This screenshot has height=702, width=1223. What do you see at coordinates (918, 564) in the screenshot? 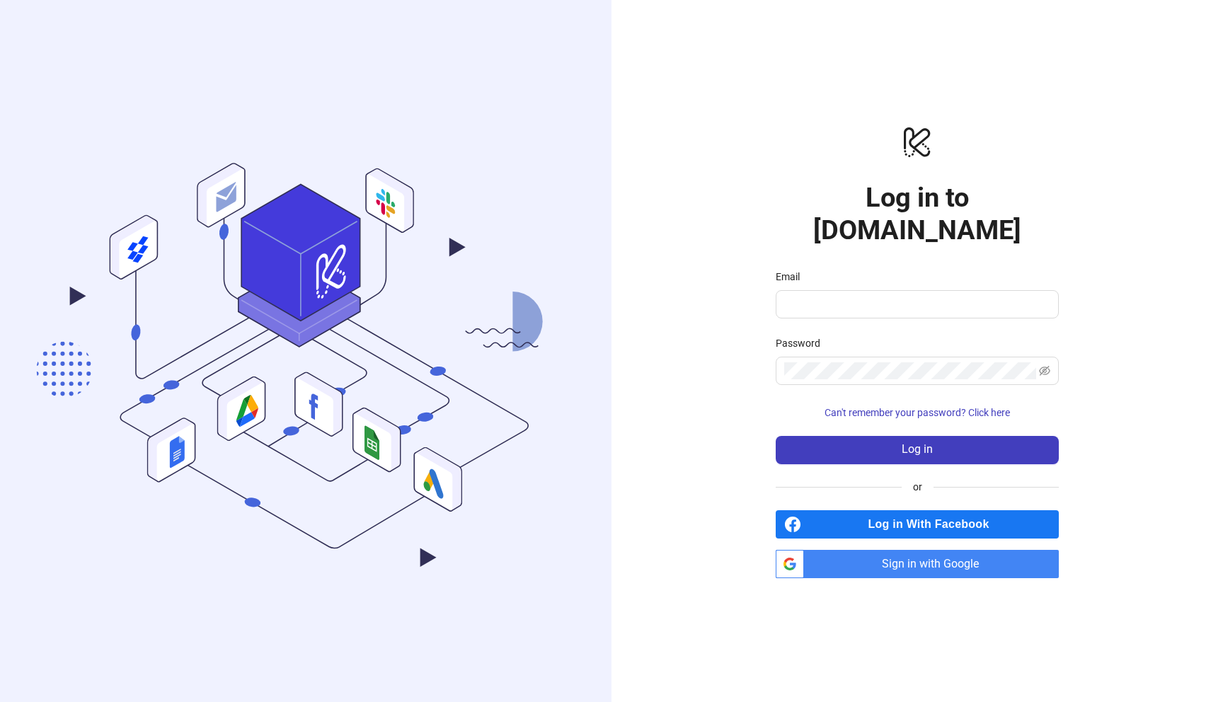
I see `a: Sign in with Google` at bounding box center [918, 564].